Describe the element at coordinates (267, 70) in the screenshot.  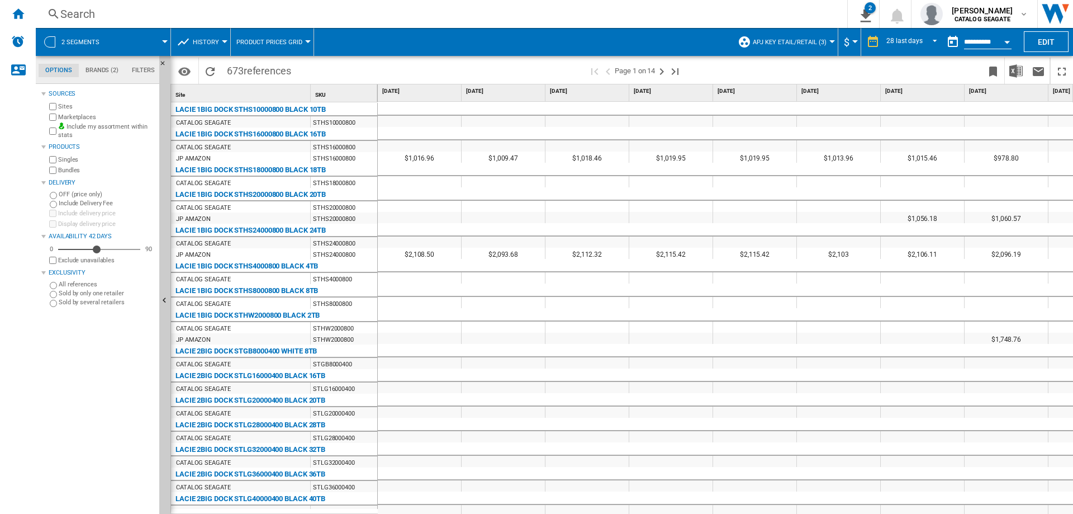
I see `span: references` at that location.